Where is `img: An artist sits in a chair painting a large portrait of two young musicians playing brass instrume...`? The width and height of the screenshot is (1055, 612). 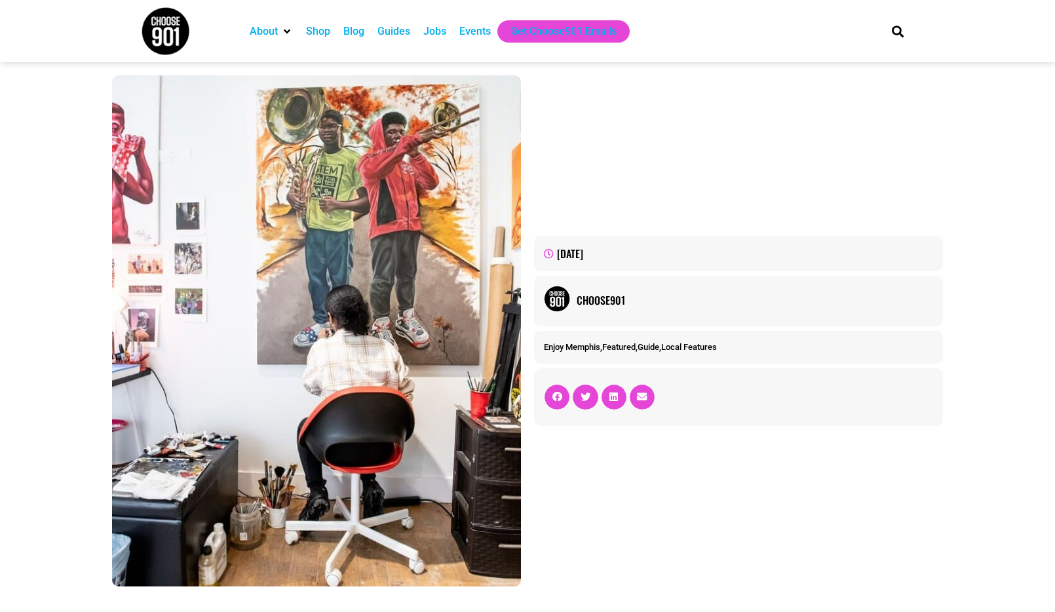
img: An artist sits in a chair painting a large portrait of two young musicians playing brass instrume... is located at coordinates (317, 331).